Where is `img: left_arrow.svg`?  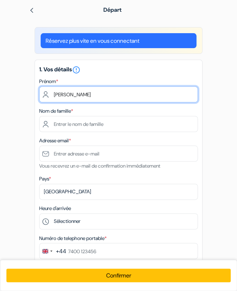 img: left_arrow.svg is located at coordinates (32, 10).